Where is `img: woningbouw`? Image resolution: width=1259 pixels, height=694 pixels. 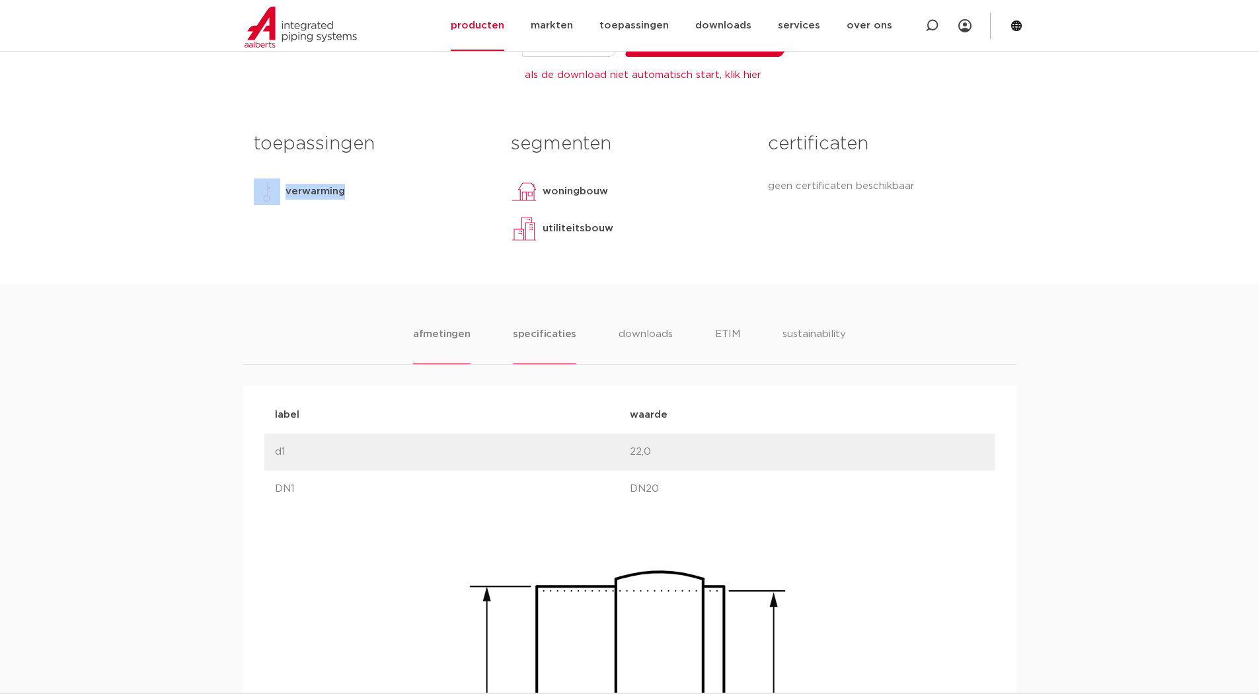 img: woningbouw is located at coordinates (524, 192).